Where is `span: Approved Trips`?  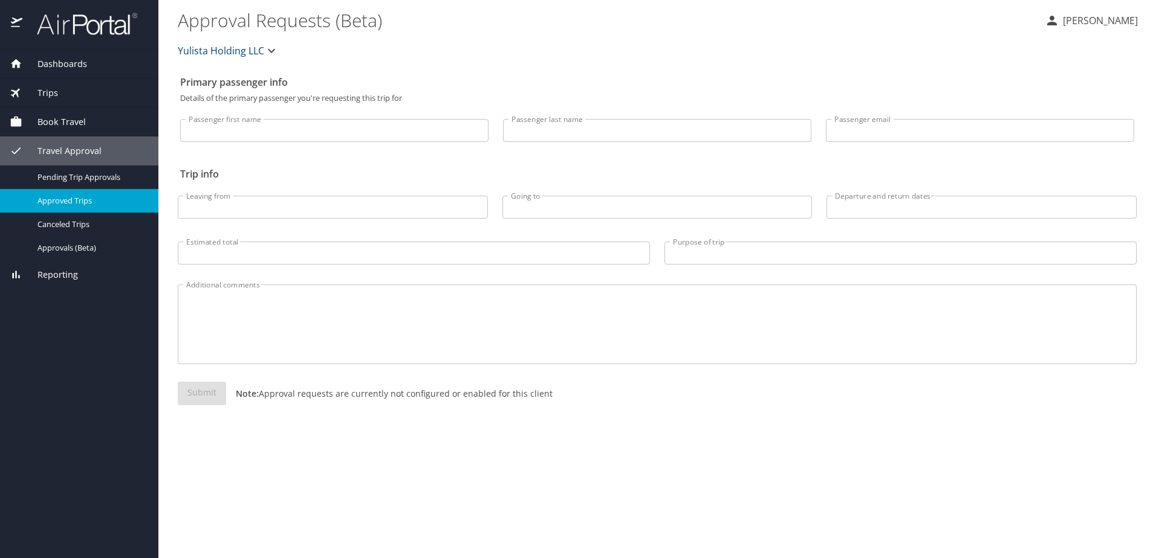
span: Approved Trips is located at coordinates (91, 201).